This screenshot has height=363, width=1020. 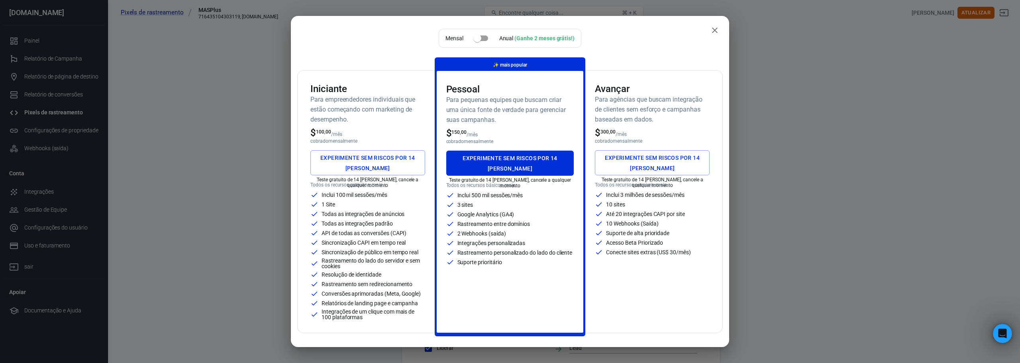 What do you see at coordinates (328, 204) in the screenshot?
I see `font: 1 Site` at bounding box center [328, 204].